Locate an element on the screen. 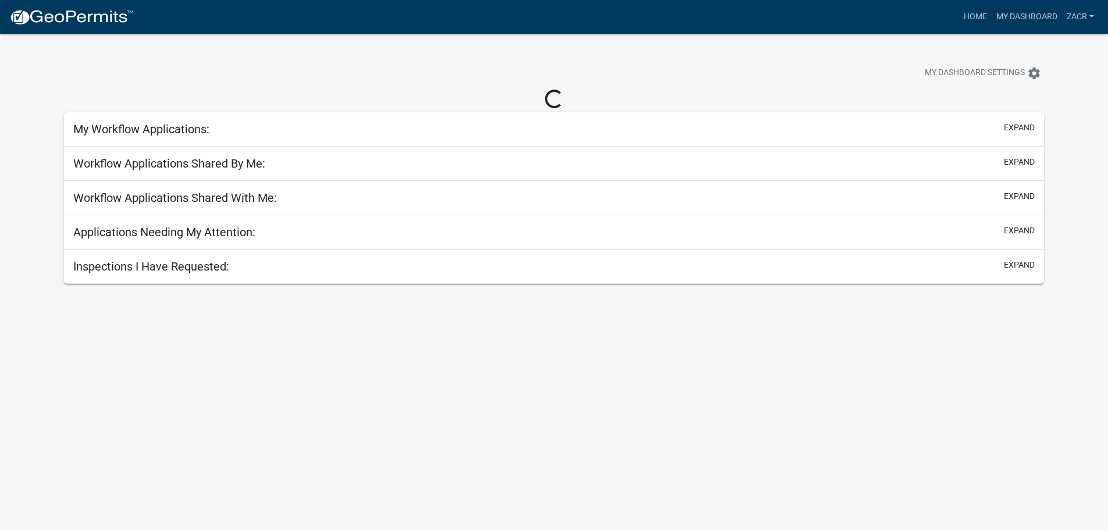 The width and height of the screenshot is (1108, 530). h5: Inspections I Have Requested: is located at coordinates (151, 266).